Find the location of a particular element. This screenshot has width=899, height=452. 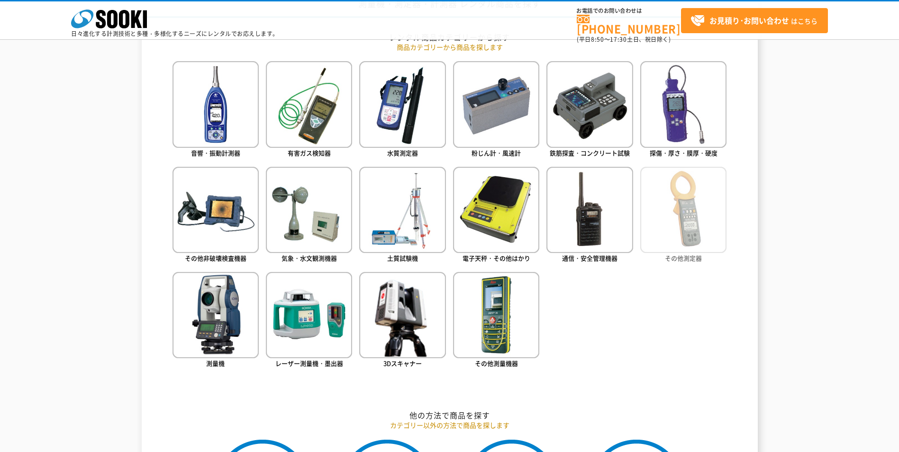

p: 日々進化する計測技術と多種・多様化するニーズにレンタルでお応えします。 is located at coordinates (175, 34).